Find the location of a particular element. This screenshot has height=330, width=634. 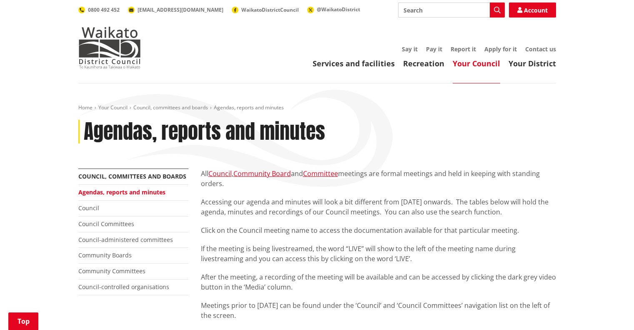

a: Contact us is located at coordinates (540, 49).